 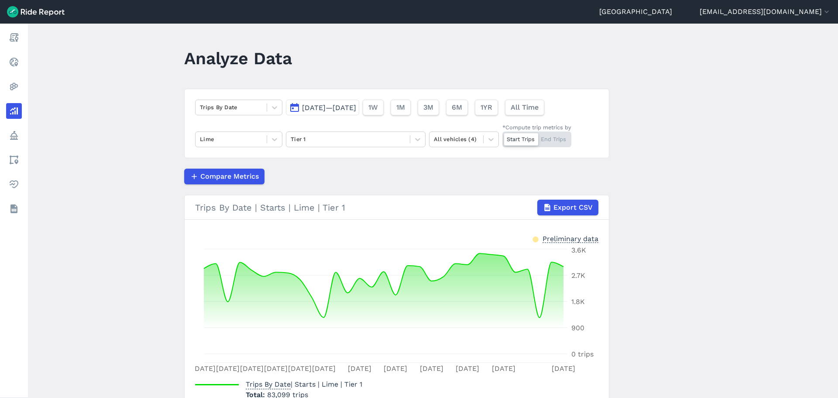 I want to click on span: | Starts | Lime | Tier 1, so click(x=304, y=384).